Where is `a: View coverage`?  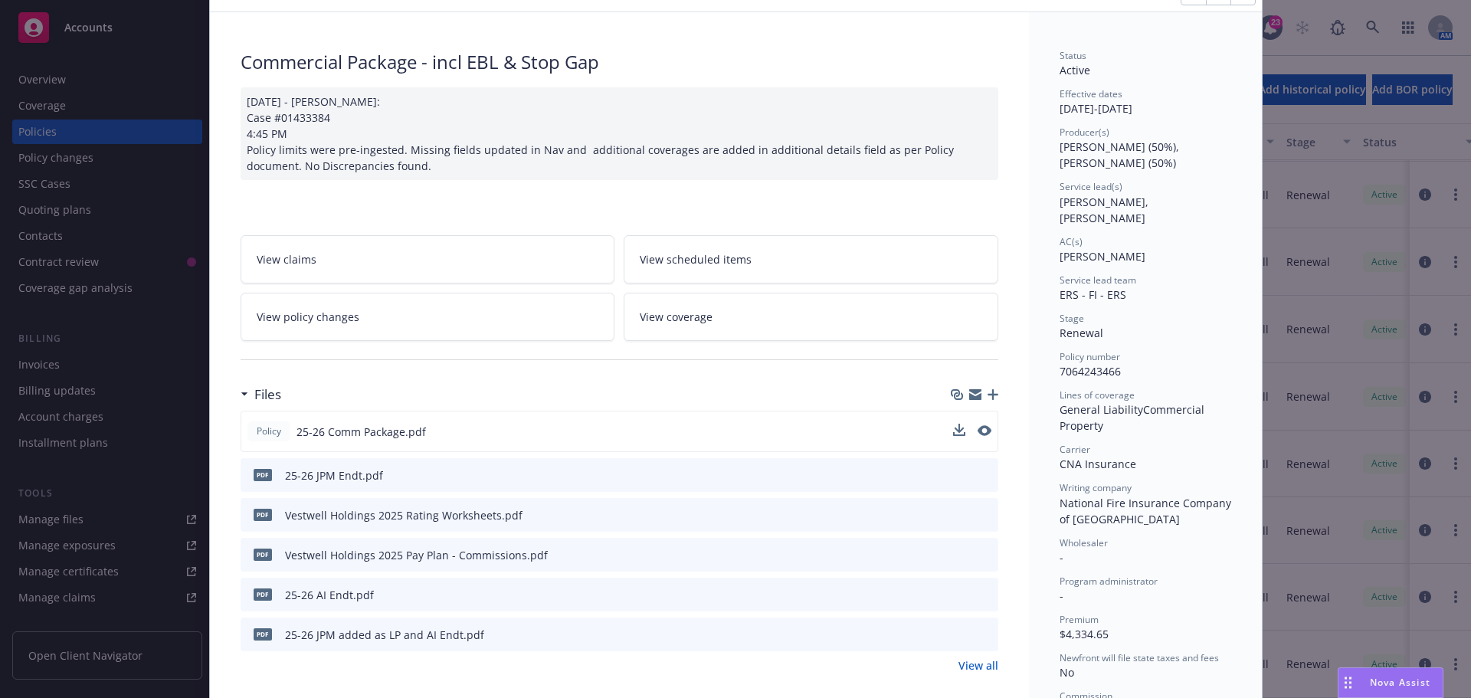
a: View coverage is located at coordinates (811, 316).